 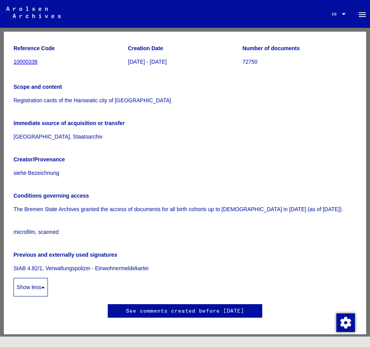 What do you see at coordinates (299, 62) in the screenshot?
I see `p: 72750` at bounding box center [299, 62].